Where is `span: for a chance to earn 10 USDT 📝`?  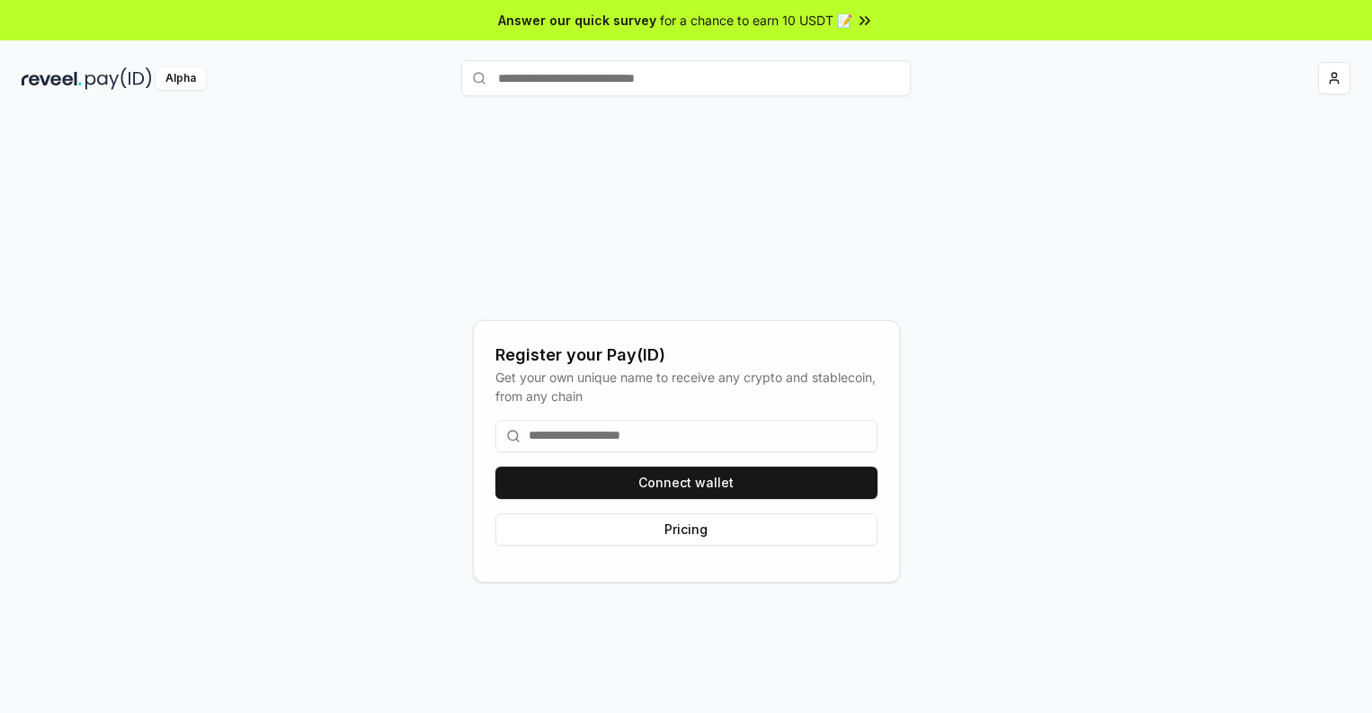 span: for a chance to earn 10 USDT 📝 is located at coordinates (756, 20).